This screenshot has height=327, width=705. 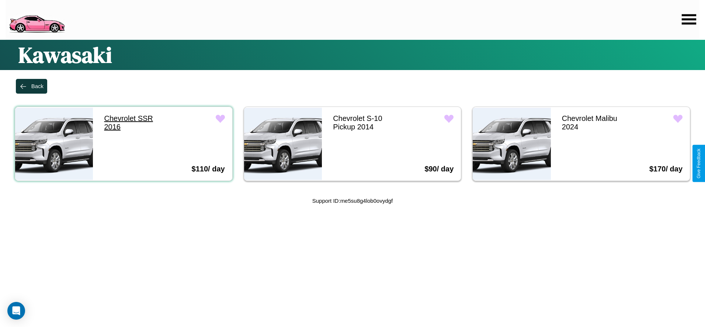 What do you see at coordinates (37, 86) in the screenshot?
I see `div: Back` at bounding box center [37, 86].